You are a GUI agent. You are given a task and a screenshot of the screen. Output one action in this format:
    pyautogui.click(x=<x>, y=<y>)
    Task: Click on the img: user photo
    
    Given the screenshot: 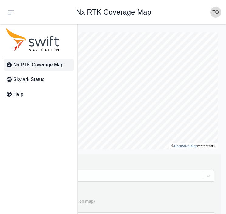 What is the action you would take?
    pyautogui.click(x=216, y=12)
    